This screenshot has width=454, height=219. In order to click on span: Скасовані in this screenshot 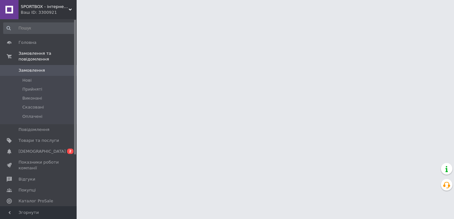, I will do `click(33, 107)`.